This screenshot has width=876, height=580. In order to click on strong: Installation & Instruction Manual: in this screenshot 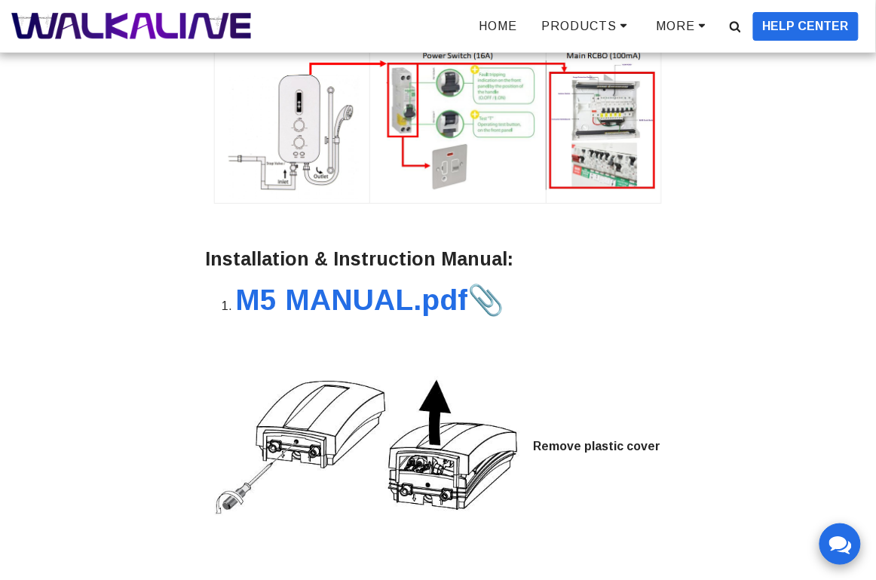, I will do `click(360, 259)`.